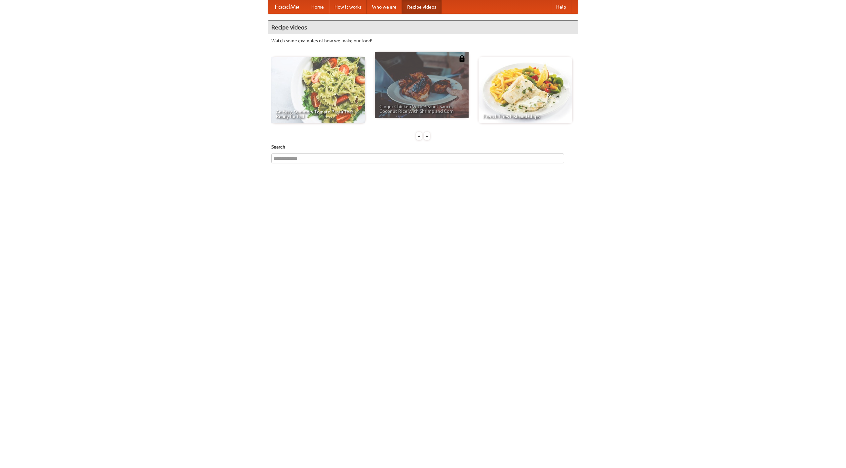 The height and width of the screenshot is (468, 846). Describe the element at coordinates (423, 41) in the screenshot. I see `p: Watch some examples of how we make our food!` at that location.